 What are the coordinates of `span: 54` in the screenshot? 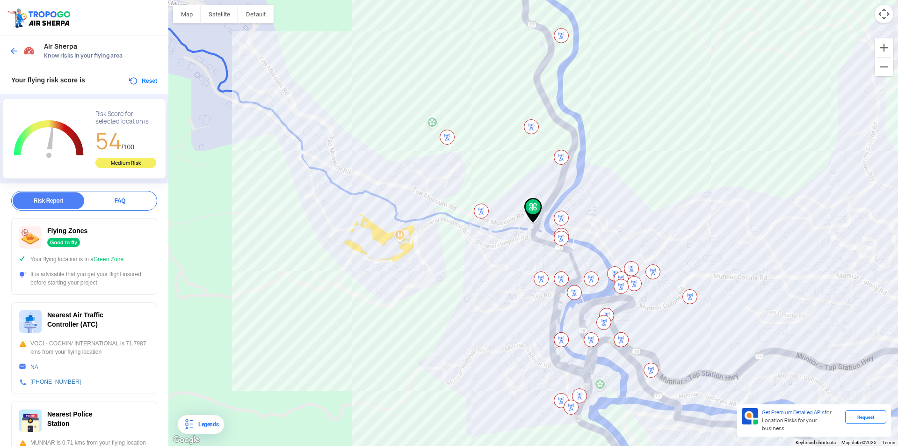 It's located at (109, 141).